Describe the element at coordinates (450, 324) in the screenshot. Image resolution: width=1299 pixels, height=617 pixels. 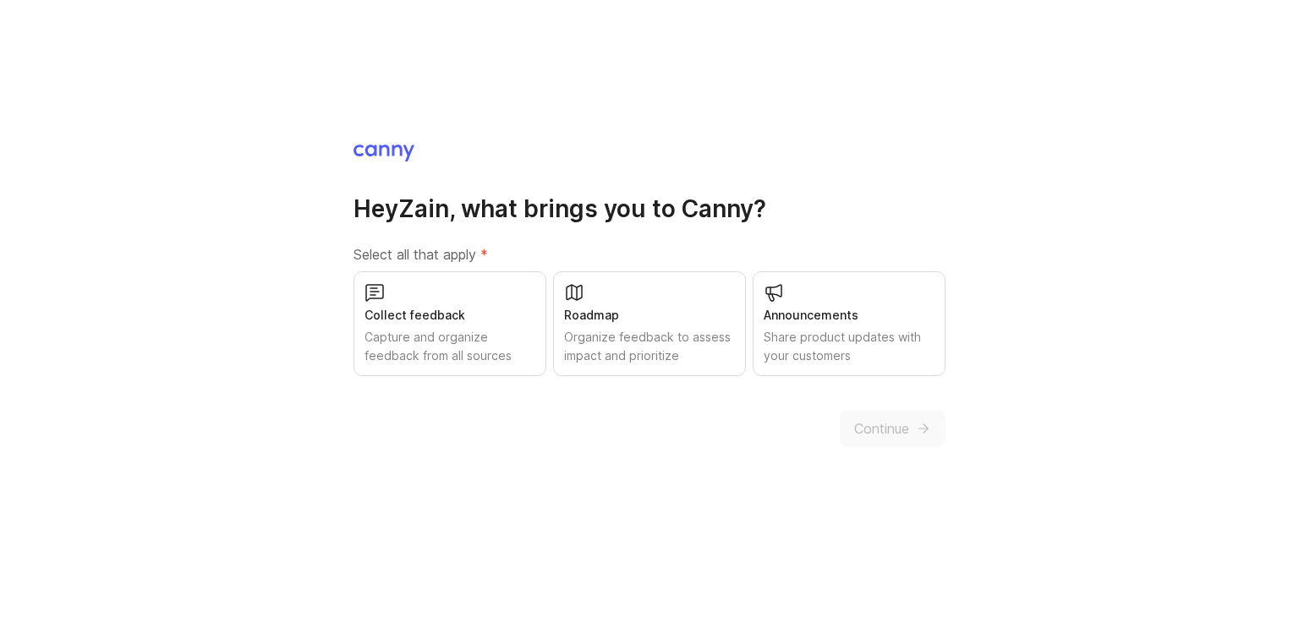
I see `button: Collect feedbackCapture and organize feedback from all sources` at that location.